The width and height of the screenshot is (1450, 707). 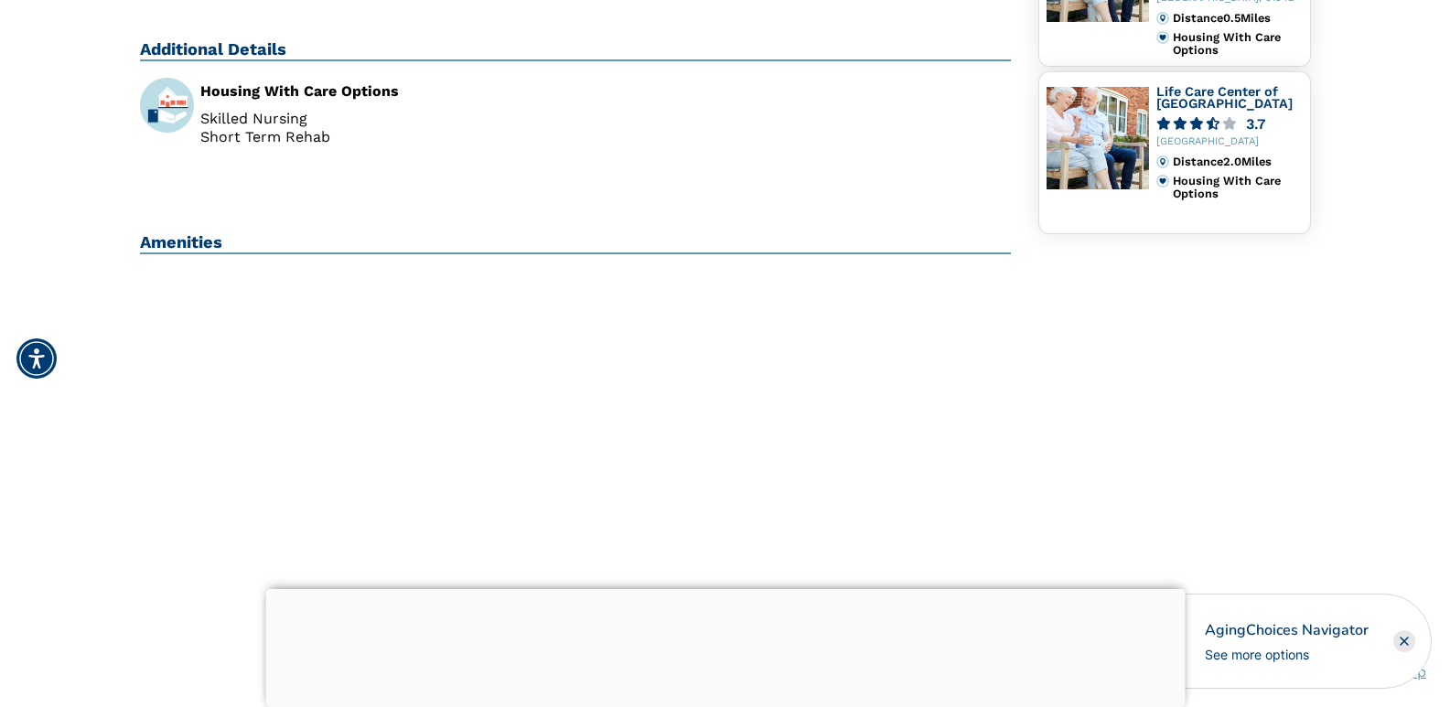 What do you see at coordinates (1237, 18) in the screenshot?
I see `div: Distance 0.5 Miles` at bounding box center [1237, 18].